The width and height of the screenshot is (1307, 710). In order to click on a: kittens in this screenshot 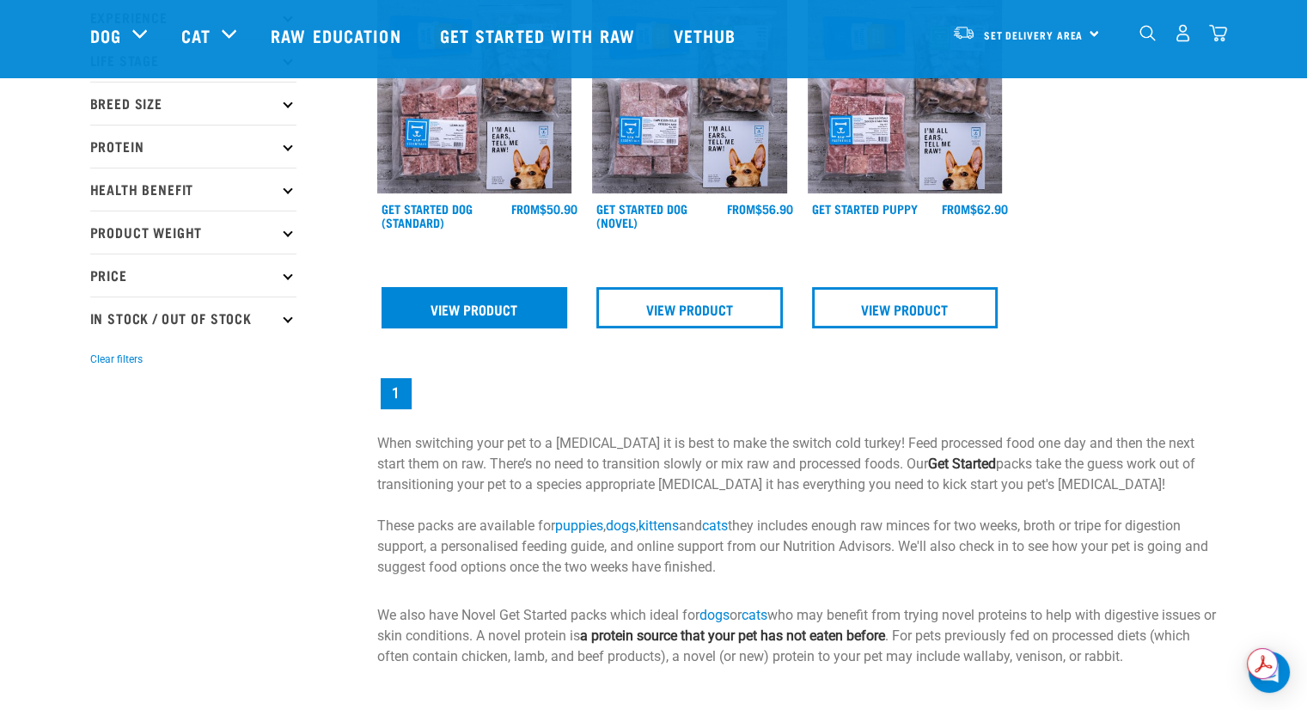, I will do `click(658, 525)`.